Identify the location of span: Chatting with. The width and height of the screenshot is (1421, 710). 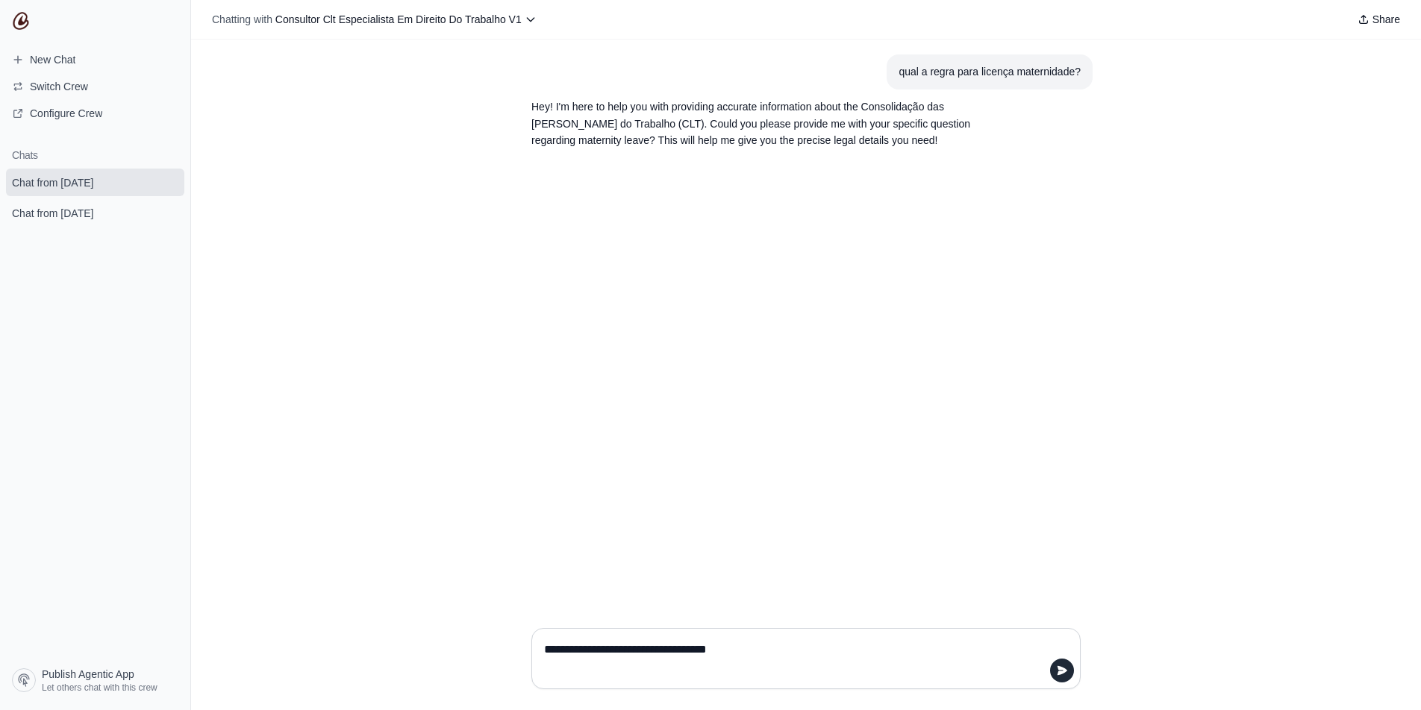
(242, 19).